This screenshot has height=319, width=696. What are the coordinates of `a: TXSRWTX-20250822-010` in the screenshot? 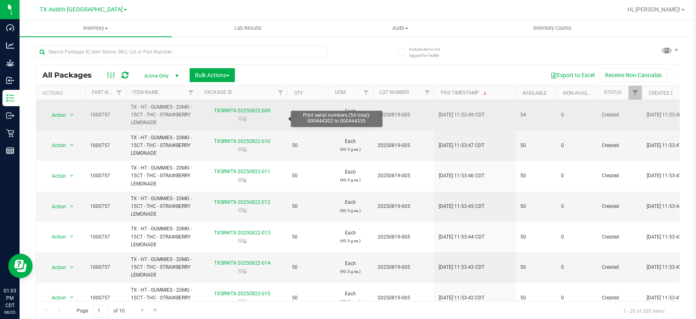 It's located at (242, 141).